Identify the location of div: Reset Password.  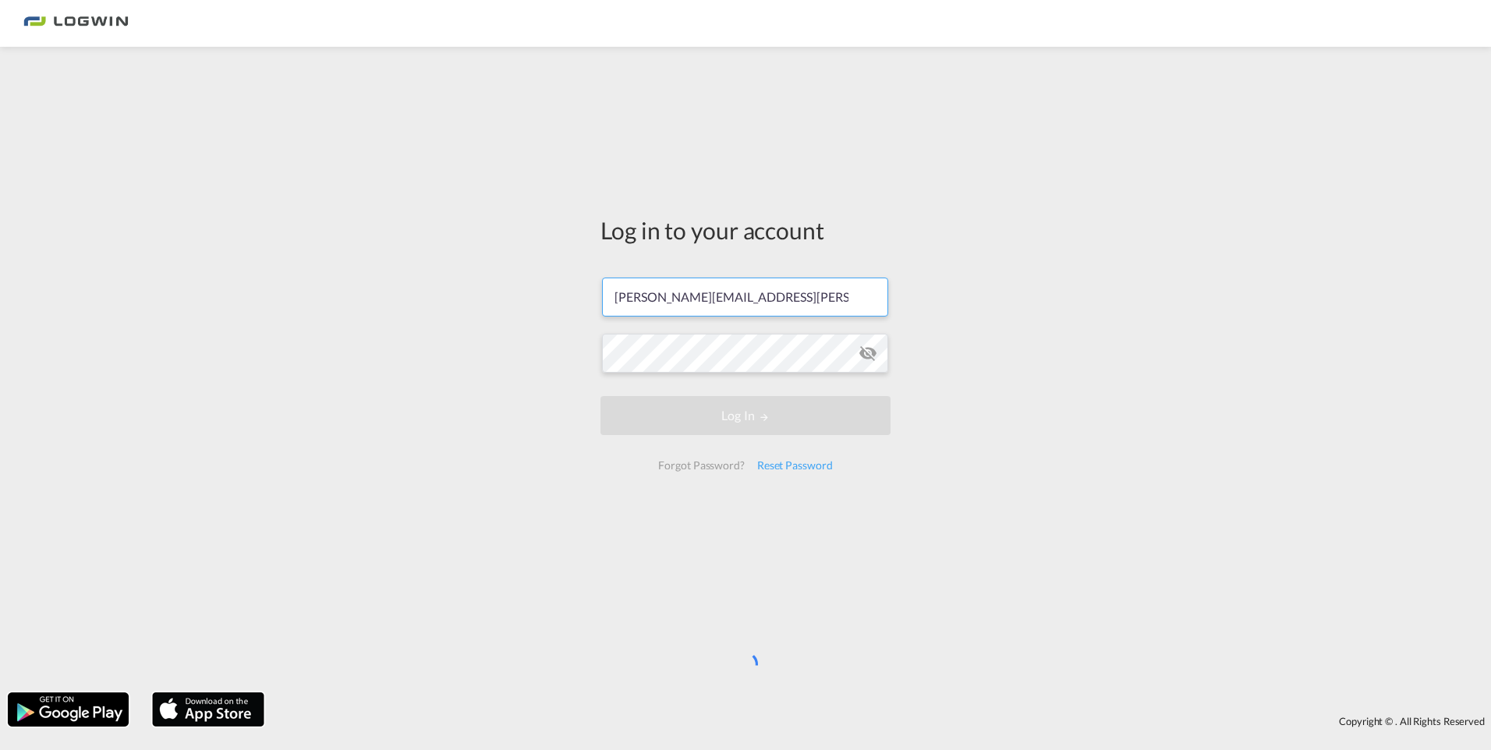
(795, 466).